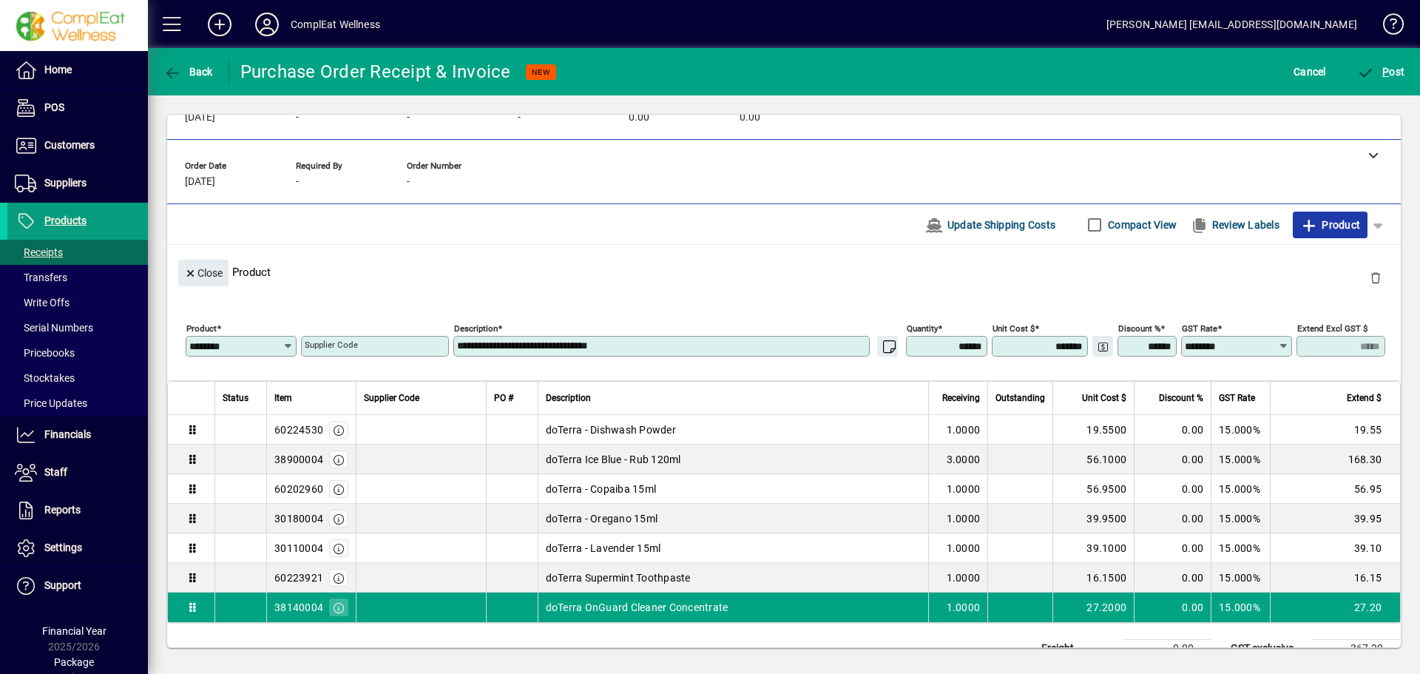  What do you see at coordinates (639, 118) in the screenshot?
I see `span: 0.00` at bounding box center [639, 118].